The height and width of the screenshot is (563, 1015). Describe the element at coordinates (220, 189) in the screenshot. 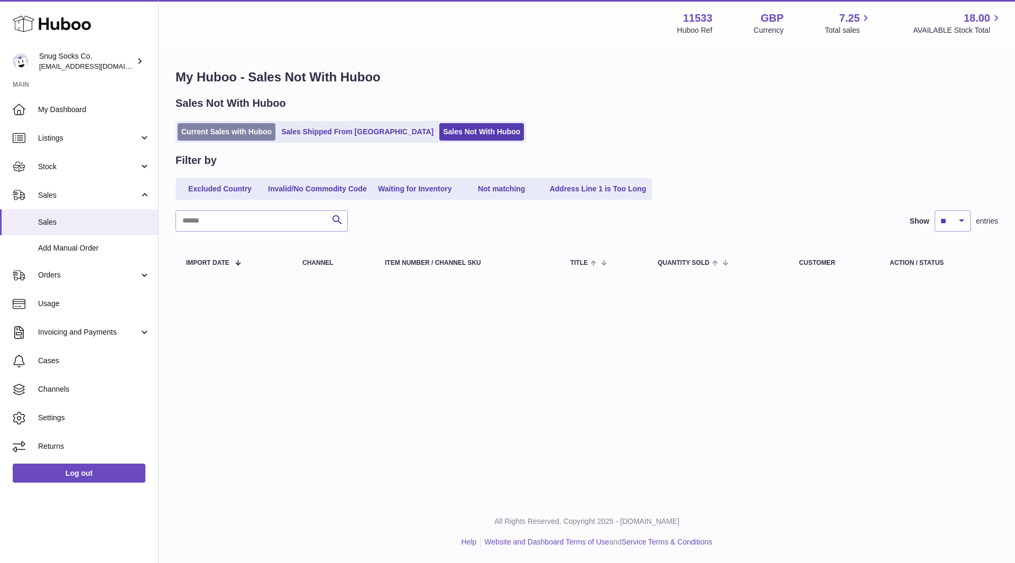

I see `a: Excluded Country` at that location.